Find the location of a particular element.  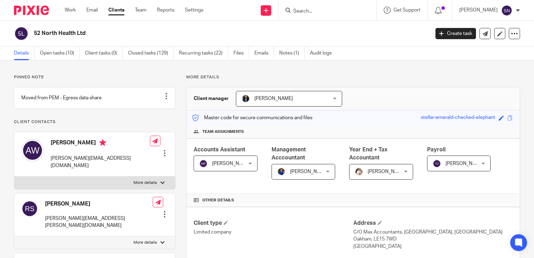

span: Team assignments is located at coordinates (223, 132).